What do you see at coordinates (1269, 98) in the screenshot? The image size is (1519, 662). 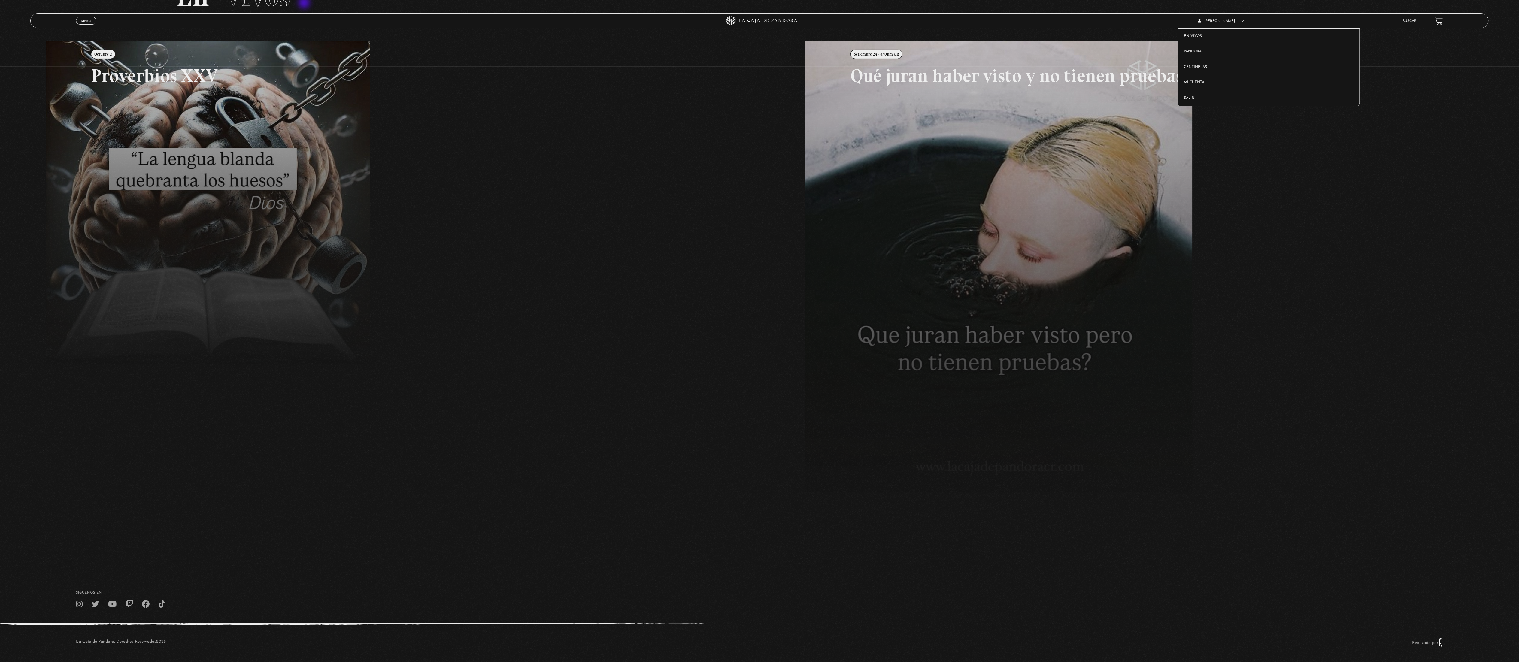 I see `a: Salir` at bounding box center [1269, 98].